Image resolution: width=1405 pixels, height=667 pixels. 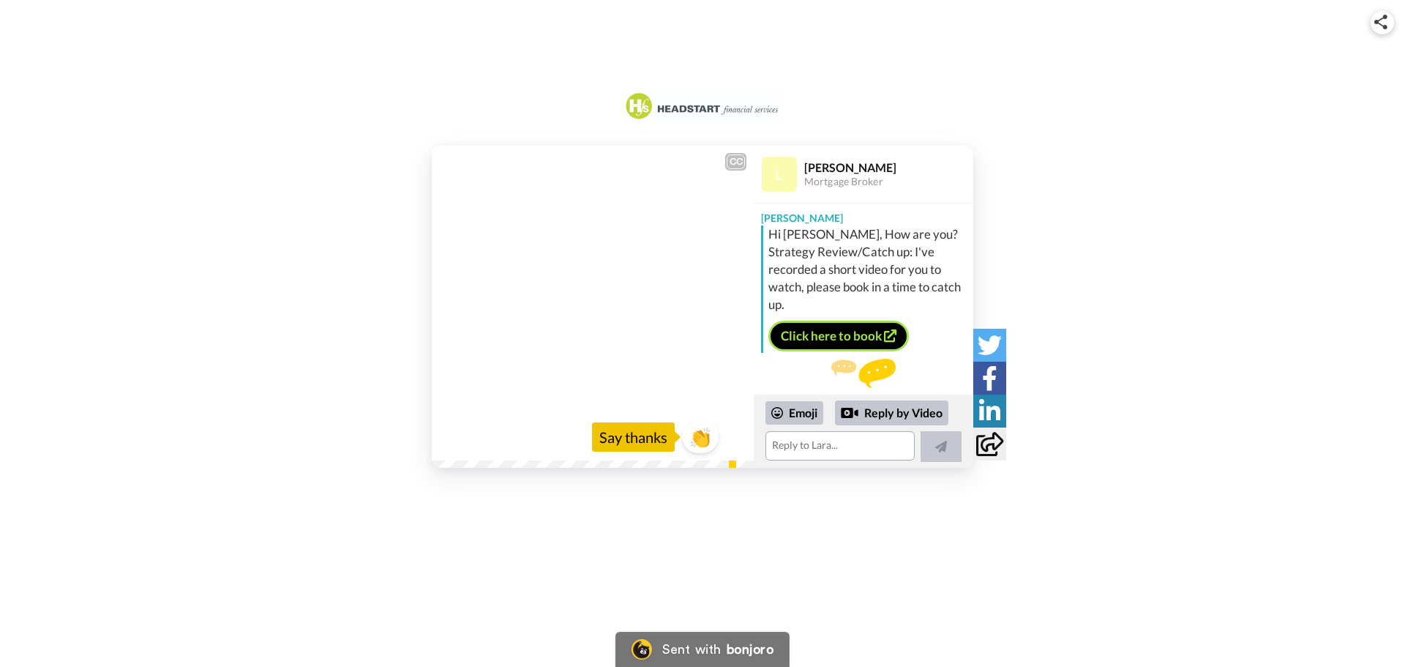 I want to click on span: 0:53, so click(x=491, y=440).